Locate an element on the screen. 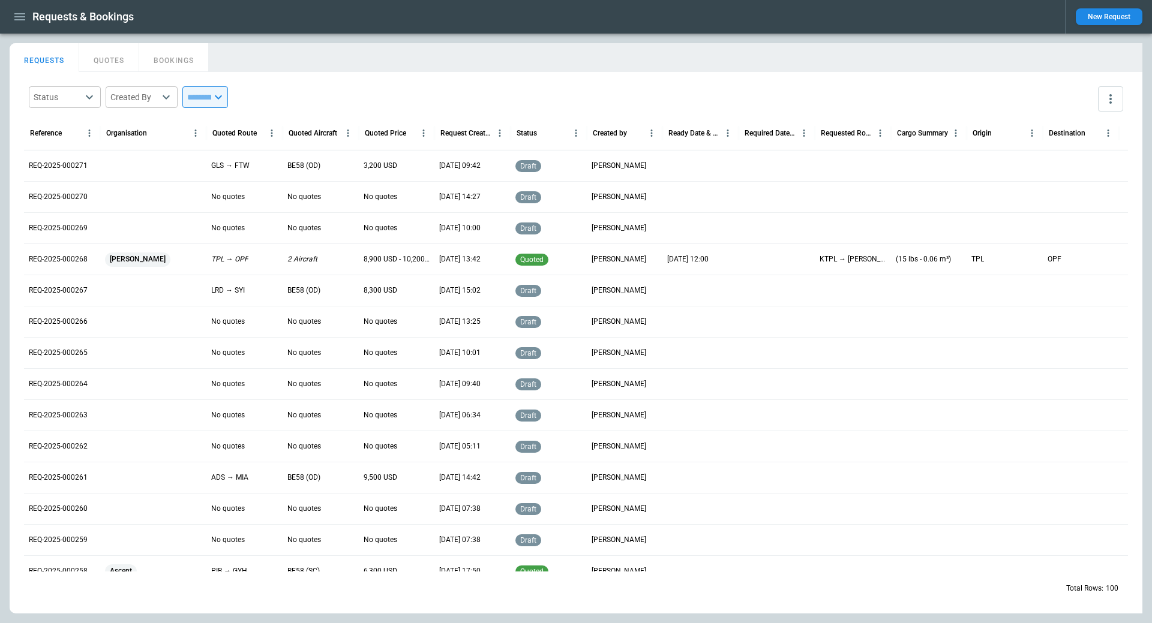  p: REQ-2025-000265 is located at coordinates (58, 353).